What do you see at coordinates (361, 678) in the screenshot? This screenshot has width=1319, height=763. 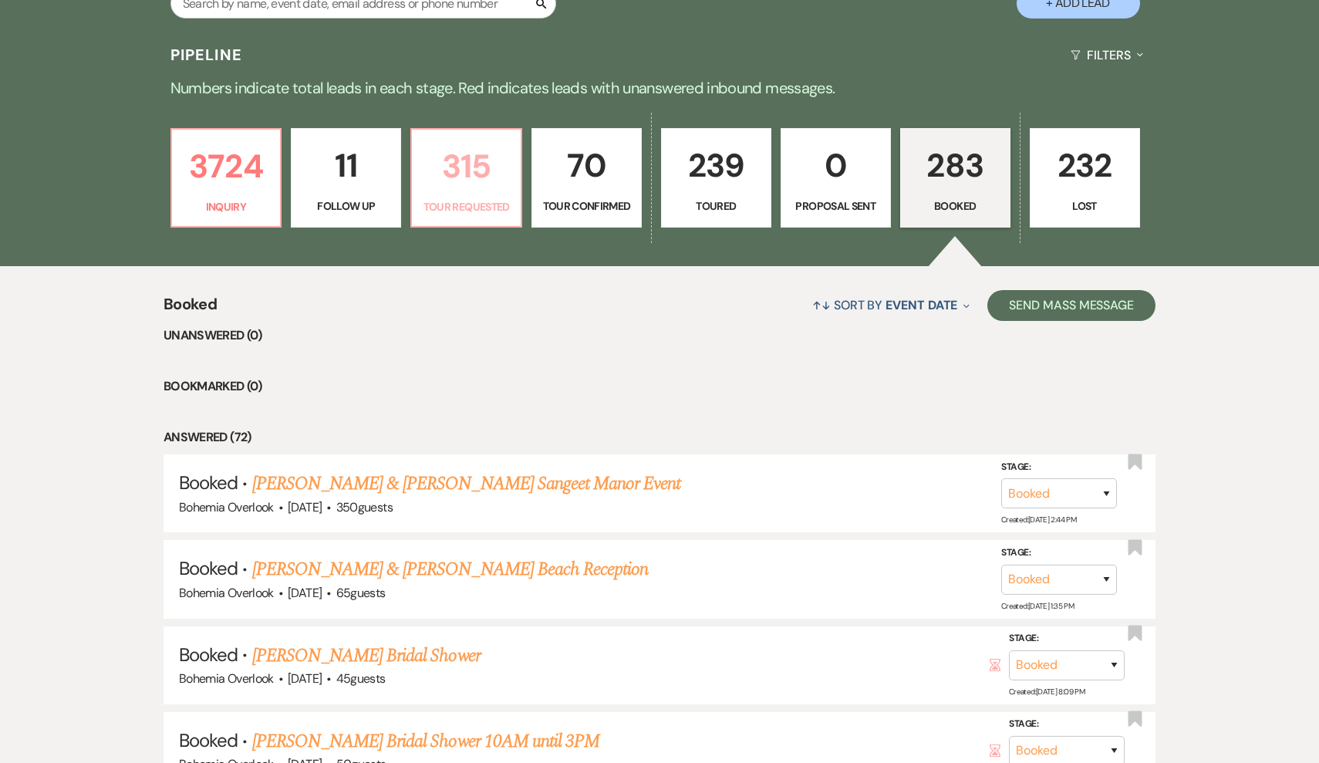 I see `span: 45 guests` at bounding box center [361, 678].